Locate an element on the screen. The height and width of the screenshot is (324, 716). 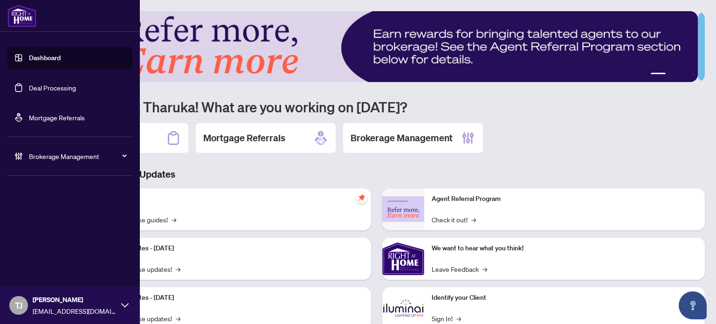
button: 4 is located at coordinates (686, 75).